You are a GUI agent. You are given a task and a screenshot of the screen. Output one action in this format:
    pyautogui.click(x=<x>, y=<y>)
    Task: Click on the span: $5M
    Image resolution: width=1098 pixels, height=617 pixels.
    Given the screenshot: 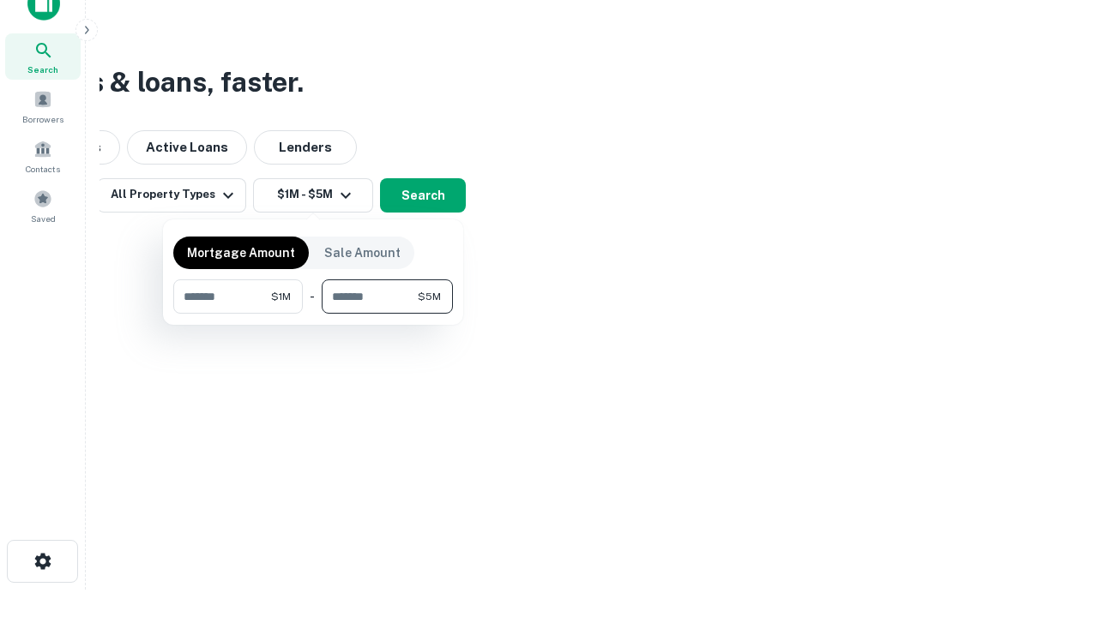 What is the action you would take?
    pyautogui.click(x=429, y=297)
    